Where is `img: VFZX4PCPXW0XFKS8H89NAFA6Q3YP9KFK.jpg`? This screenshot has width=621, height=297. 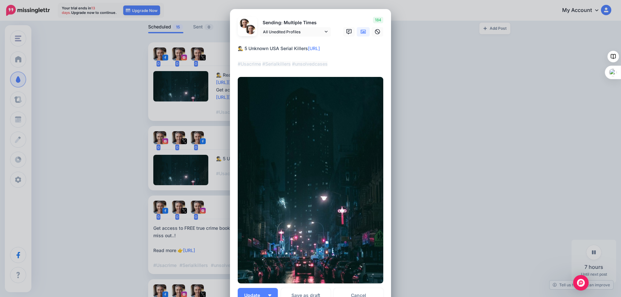 img: VFZX4PCPXW0XFKS8H89NAFA6Q3YP9KFK.jpg is located at coordinates (310, 180).